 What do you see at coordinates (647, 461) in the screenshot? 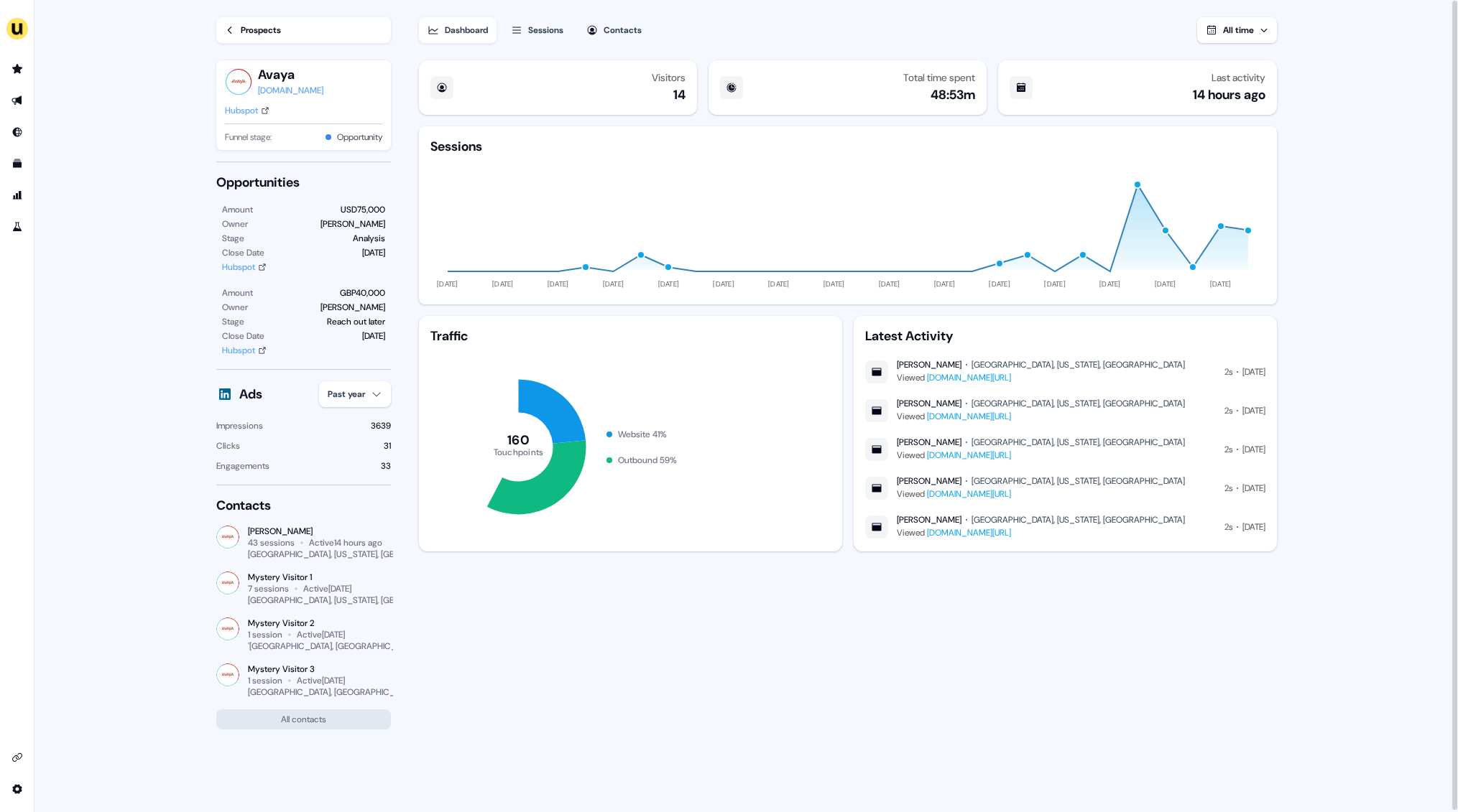
I see `div: Outbound 59 %` at bounding box center [647, 461].